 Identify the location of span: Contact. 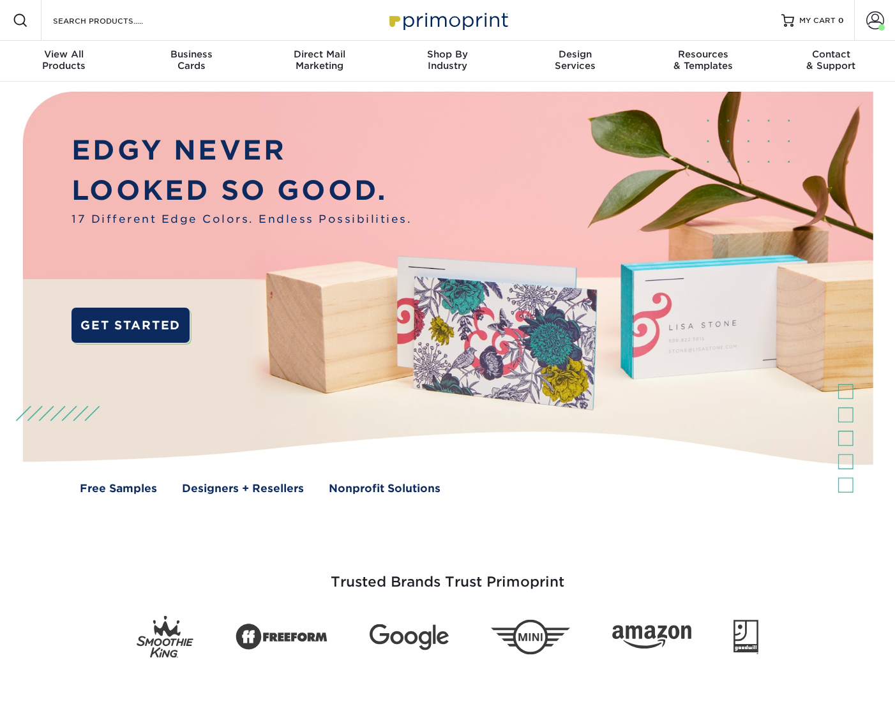
(831, 54).